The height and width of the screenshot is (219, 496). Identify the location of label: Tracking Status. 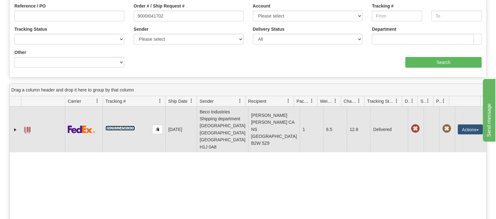
(31, 29).